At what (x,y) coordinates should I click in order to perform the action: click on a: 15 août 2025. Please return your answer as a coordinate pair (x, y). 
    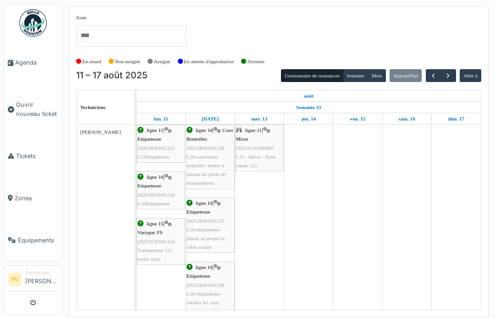
    Looking at the image, I should click on (358, 119).